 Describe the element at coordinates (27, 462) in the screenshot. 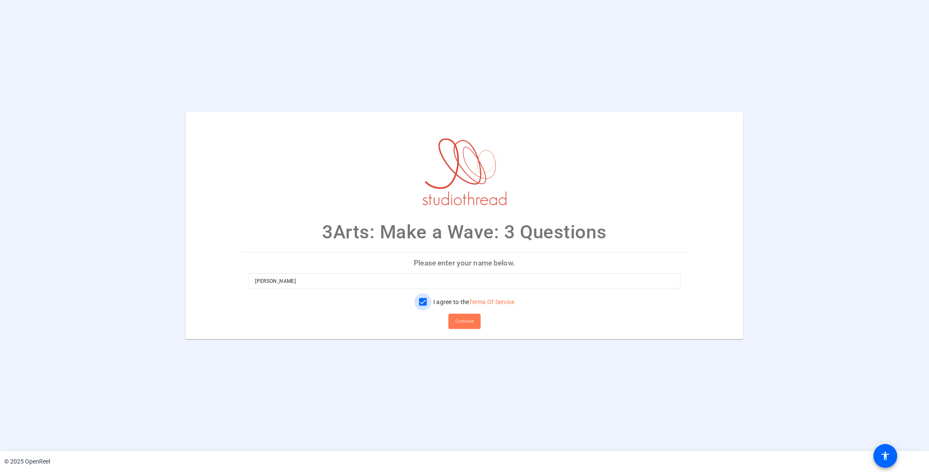

I see `div: © 2025 OpenReel` at that location.